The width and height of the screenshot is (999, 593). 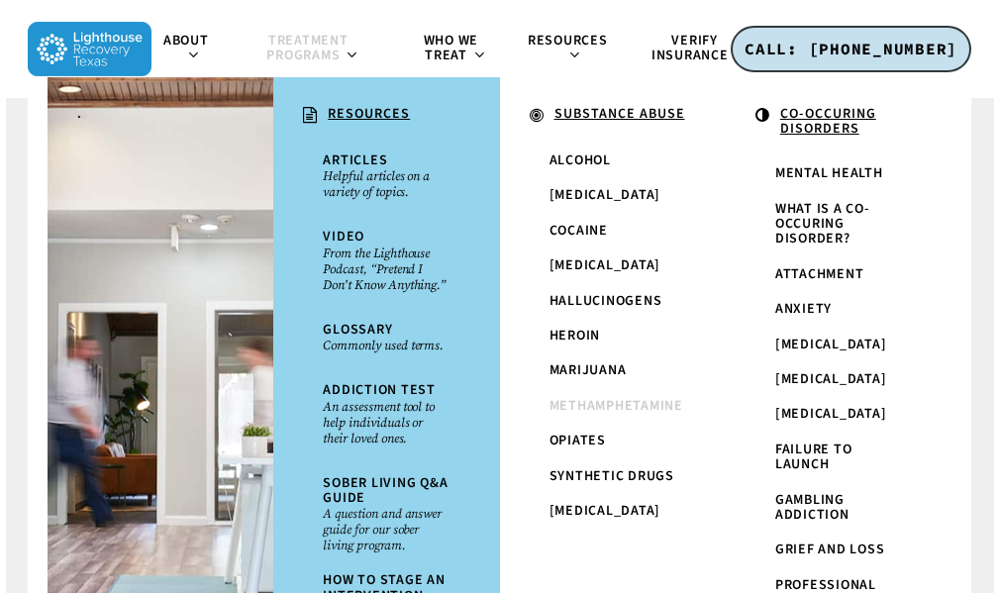 I want to click on a: Hallucinogens, so click(x=613, y=301).